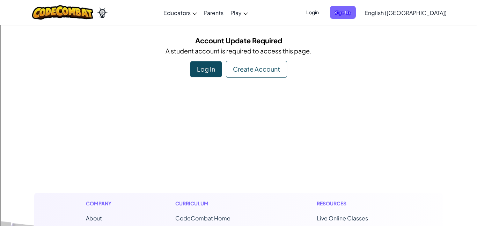 Image resolution: width=477 pixels, height=226 pixels. I want to click on span: Login, so click(312, 12).